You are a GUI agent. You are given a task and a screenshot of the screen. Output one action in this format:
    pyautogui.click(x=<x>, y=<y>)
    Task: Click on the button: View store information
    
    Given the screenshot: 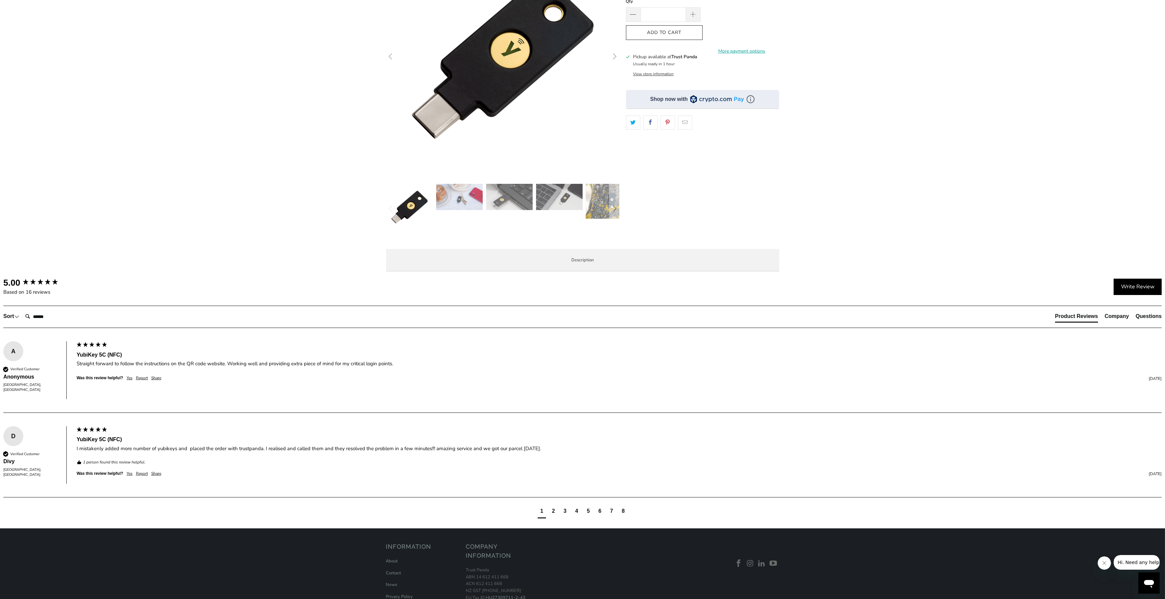 What is the action you would take?
    pyautogui.click(x=653, y=74)
    